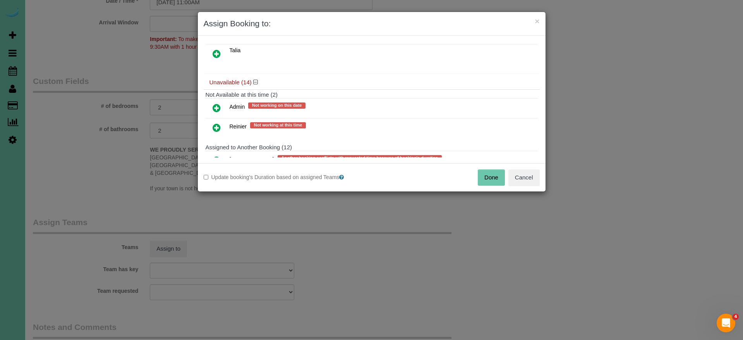  I want to click on span: Another booking conflicts with requested time because of booking's duration, so click(360, 158).